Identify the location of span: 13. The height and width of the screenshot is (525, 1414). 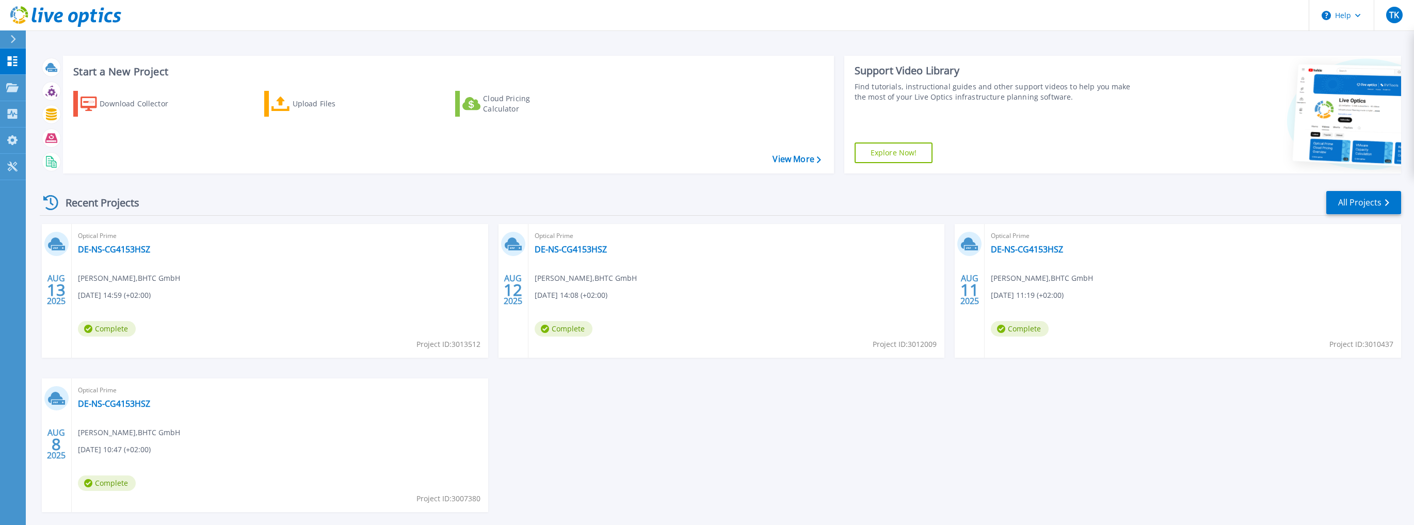
(56, 289).